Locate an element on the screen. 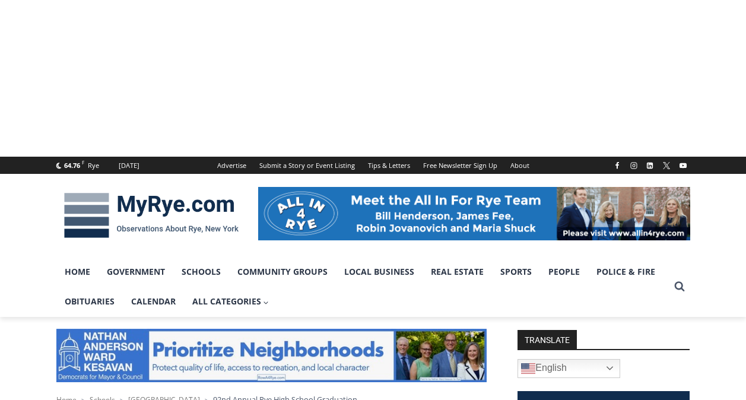 This screenshot has height=400, width=746. a: Facebook is located at coordinates (618, 166).